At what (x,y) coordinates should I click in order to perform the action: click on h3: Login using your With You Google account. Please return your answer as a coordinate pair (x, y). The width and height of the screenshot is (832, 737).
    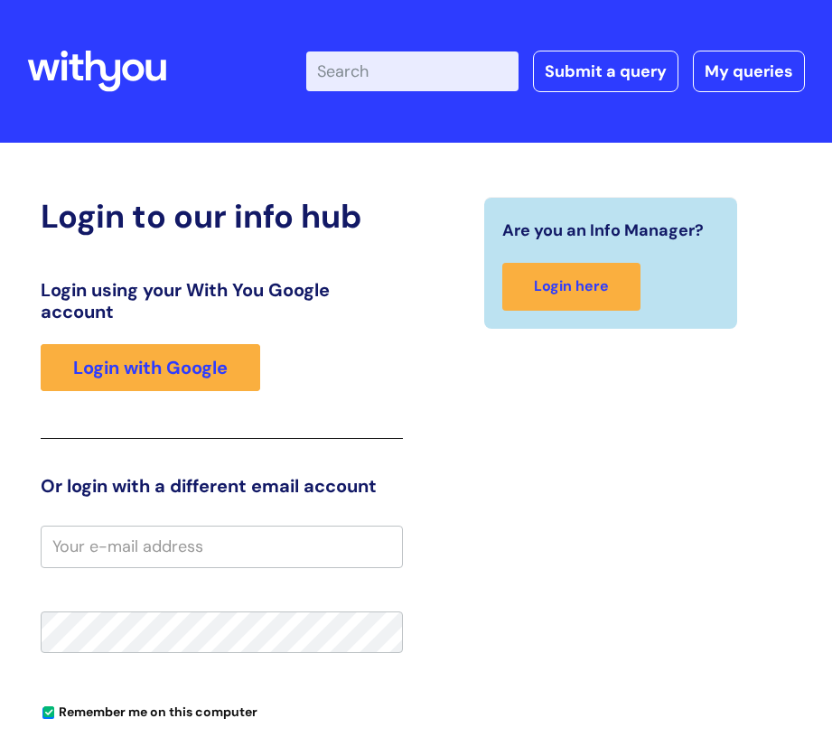
    Looking at the image, I should click on (221, 301).